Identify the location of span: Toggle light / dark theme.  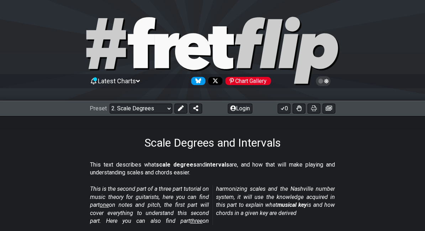
(323, 81).